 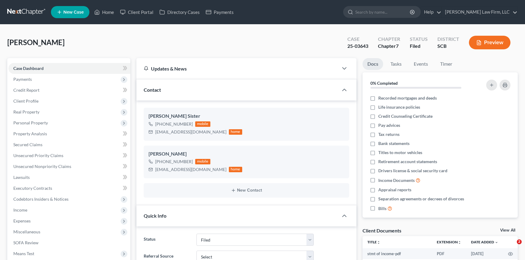 What do you see at coordinates (104, 12) in the screenshot?
I see `a: Home` at bounding box center [104, 12].